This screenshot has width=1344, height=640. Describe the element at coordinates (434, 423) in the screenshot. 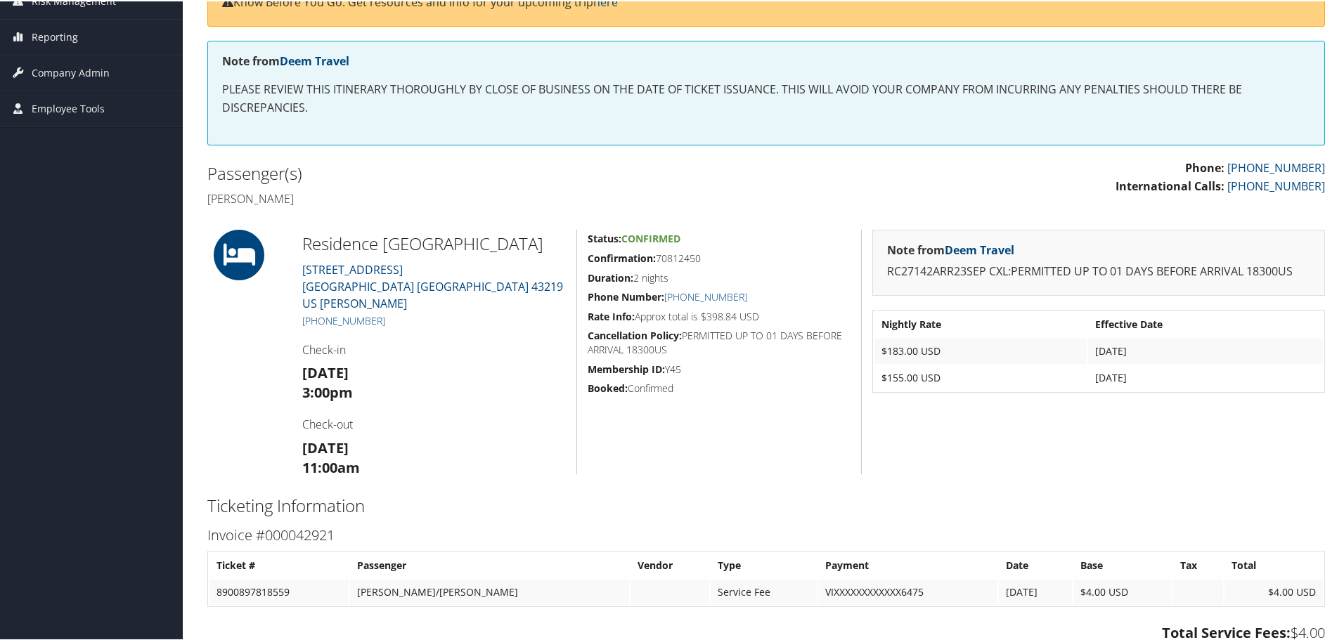

I see `h4: Check-out` at that location.